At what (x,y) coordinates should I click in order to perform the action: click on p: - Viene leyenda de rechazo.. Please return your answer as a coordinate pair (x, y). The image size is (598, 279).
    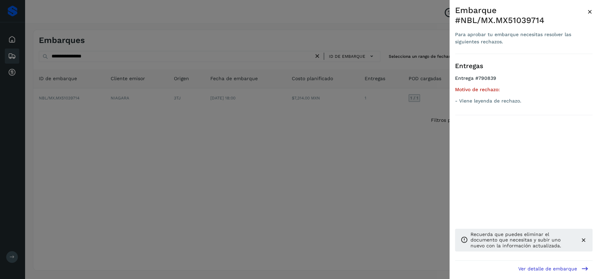
    Looking at the image, I should click on (524, 101).